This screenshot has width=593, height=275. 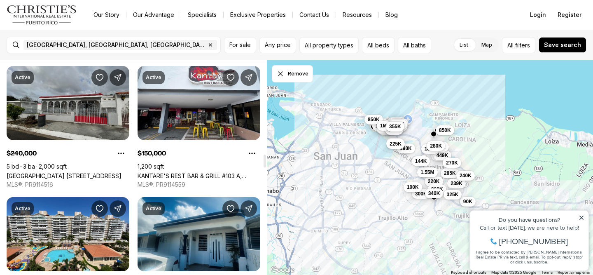 I want to click on button: Save Property: 54 CALLE ESTRELLA URB. LA MARINA, so click(x=231, y=208).